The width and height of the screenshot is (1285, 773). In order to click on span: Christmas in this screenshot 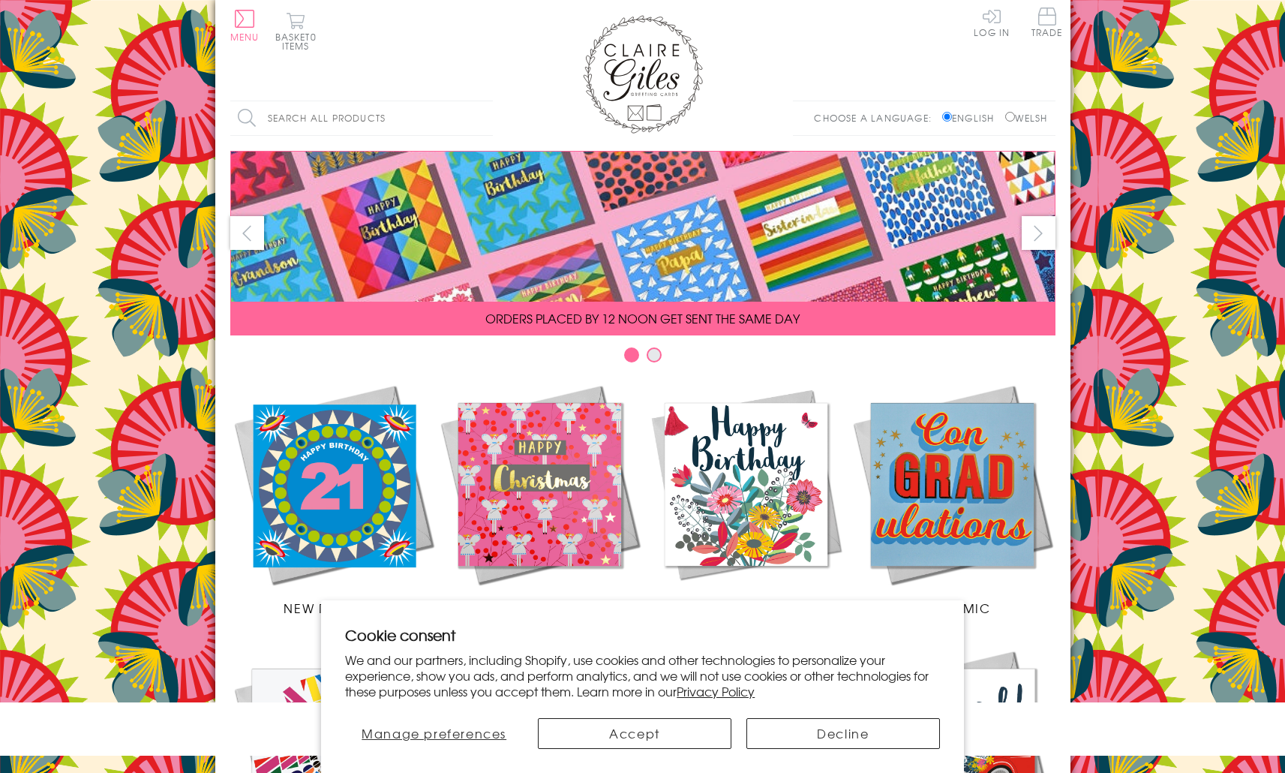, I will do `click(539, 608)`.